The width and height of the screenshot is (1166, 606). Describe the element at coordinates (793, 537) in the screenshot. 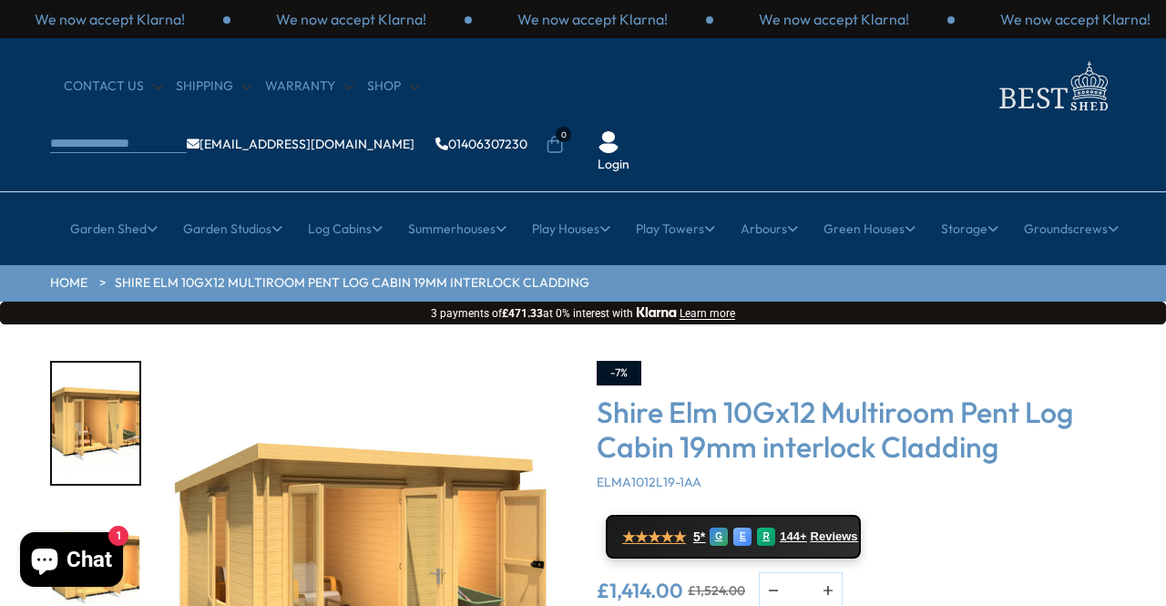

I see `span: 144+` at that location.